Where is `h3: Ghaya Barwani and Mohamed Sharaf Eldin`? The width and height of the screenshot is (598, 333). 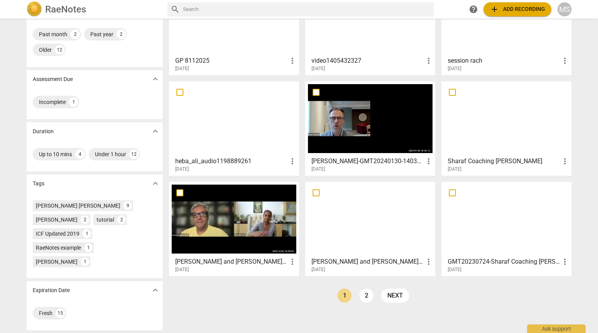 h3: Ghaya Barwani and Mohamed Sharaf Eldin is located at coordinates (231, 262).